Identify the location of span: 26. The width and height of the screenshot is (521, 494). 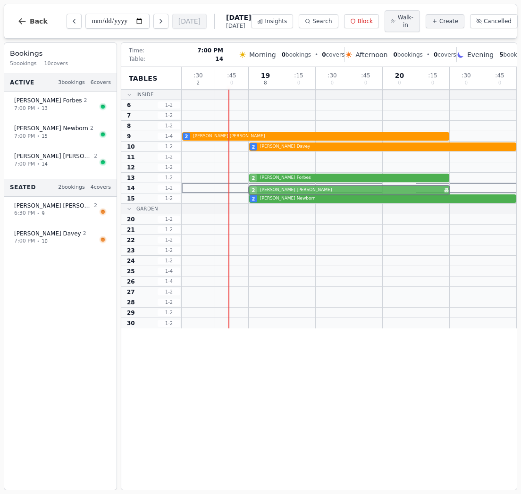
(131, 282).